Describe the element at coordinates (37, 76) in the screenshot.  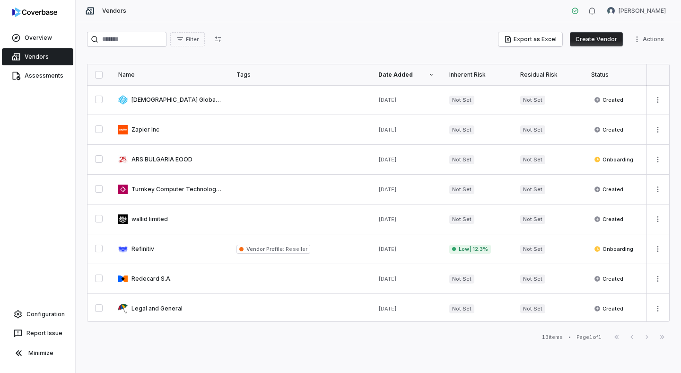
I see `a: Assessments` at that location.